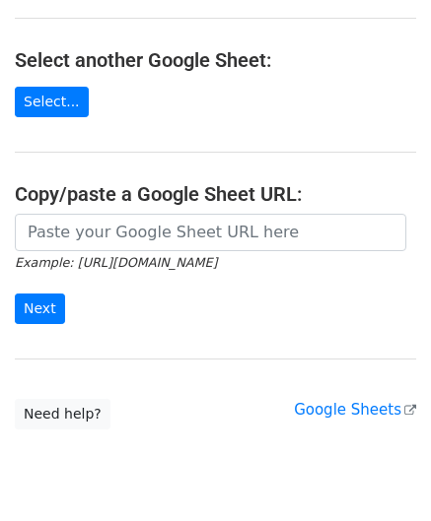 The width and height of the screenshot is (431, 521). What do you see at coordinates (62, 414) in the screenshot?
I see `a: Need help?` at bounding box center [62, 414].